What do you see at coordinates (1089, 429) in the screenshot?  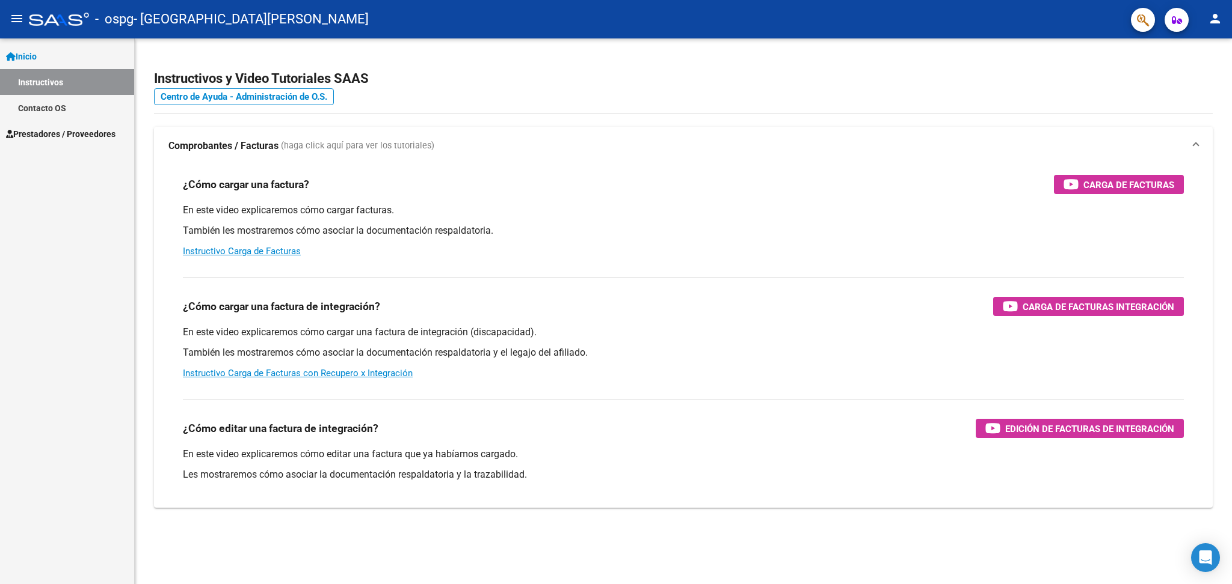 I see `span: Edición de Facturas de integración` at bounding box center [1089, 429].